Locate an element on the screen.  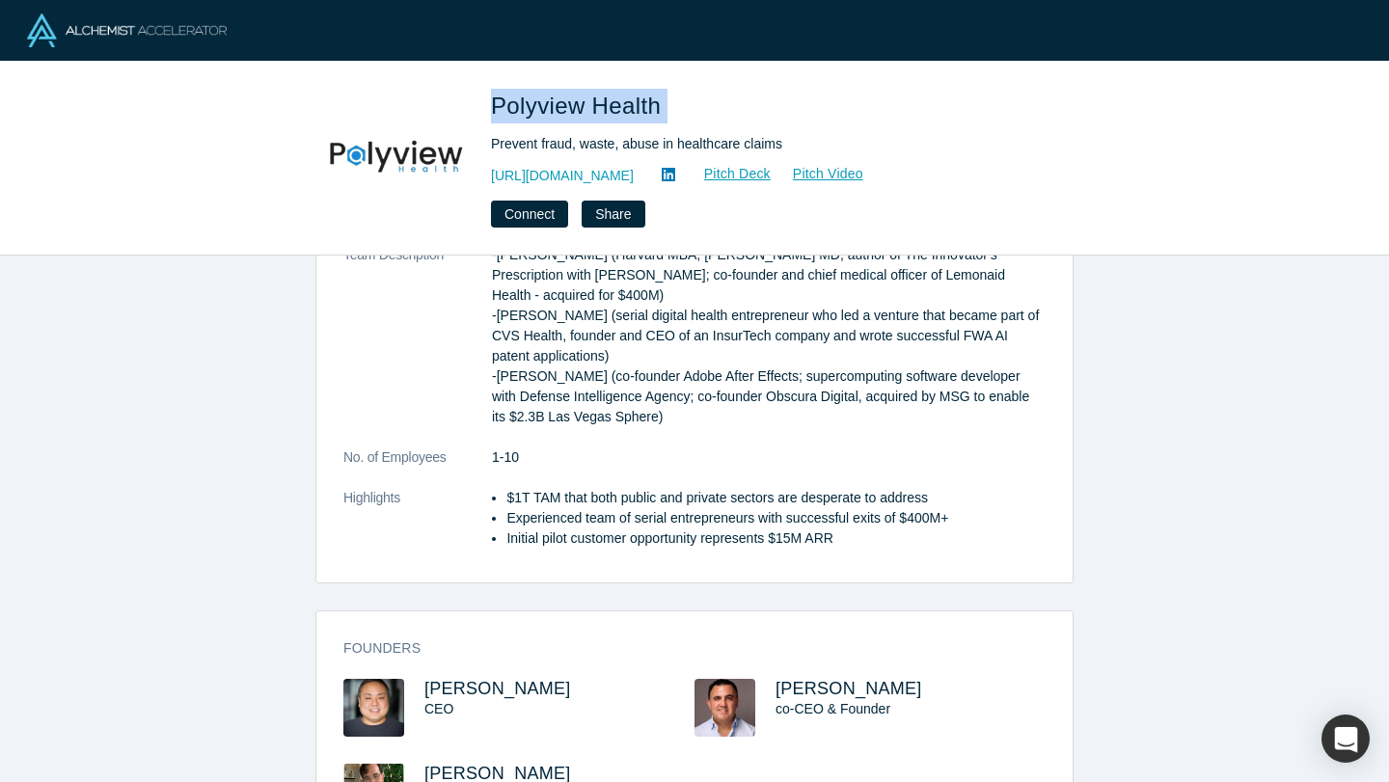
dt: No. of Employees is located at coordinates (418, 468).